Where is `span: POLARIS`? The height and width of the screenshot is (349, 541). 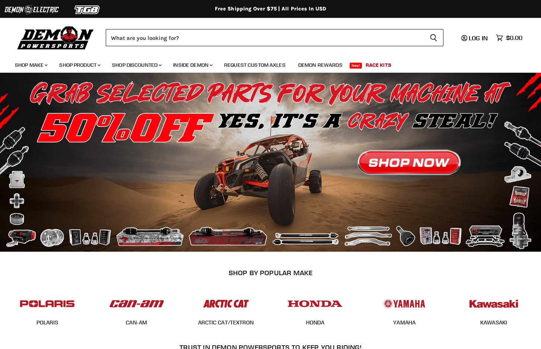
span: POLARIS is located at coordinates (47, 323).